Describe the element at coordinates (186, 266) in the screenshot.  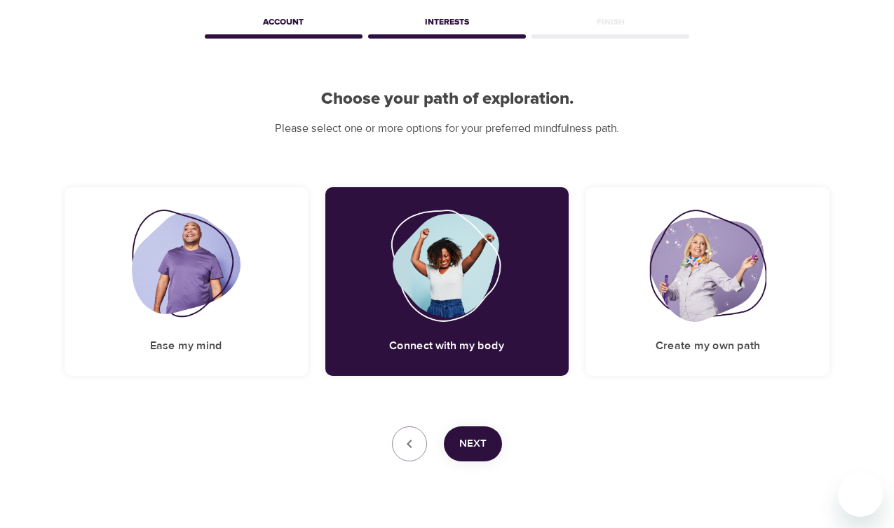
I see `img: Ease my mind` at that location.